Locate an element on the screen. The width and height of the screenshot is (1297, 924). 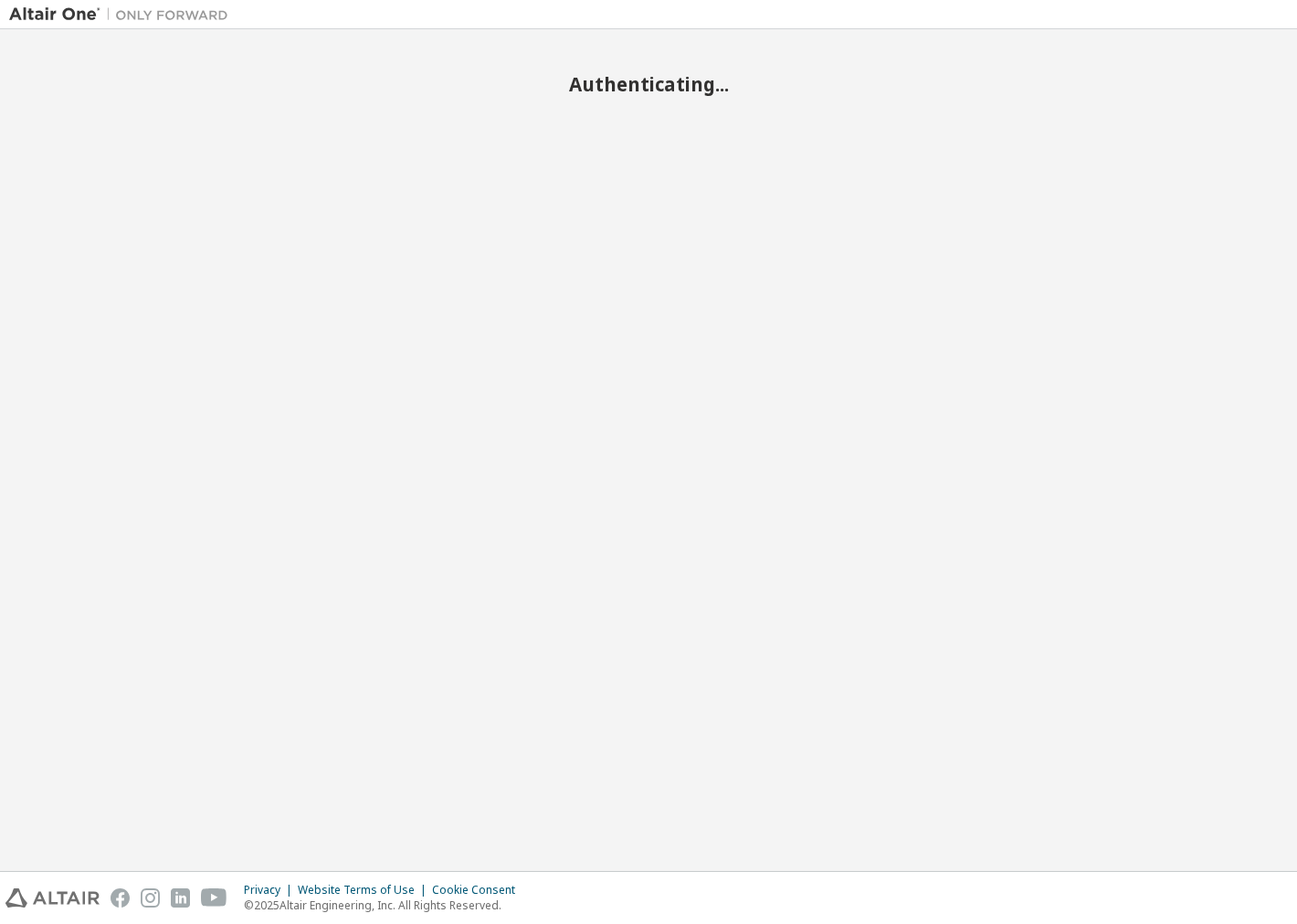
p: © 2025 Altair Engineering, Inc. All Rights Reserved. is located at coordinates (385, 904).